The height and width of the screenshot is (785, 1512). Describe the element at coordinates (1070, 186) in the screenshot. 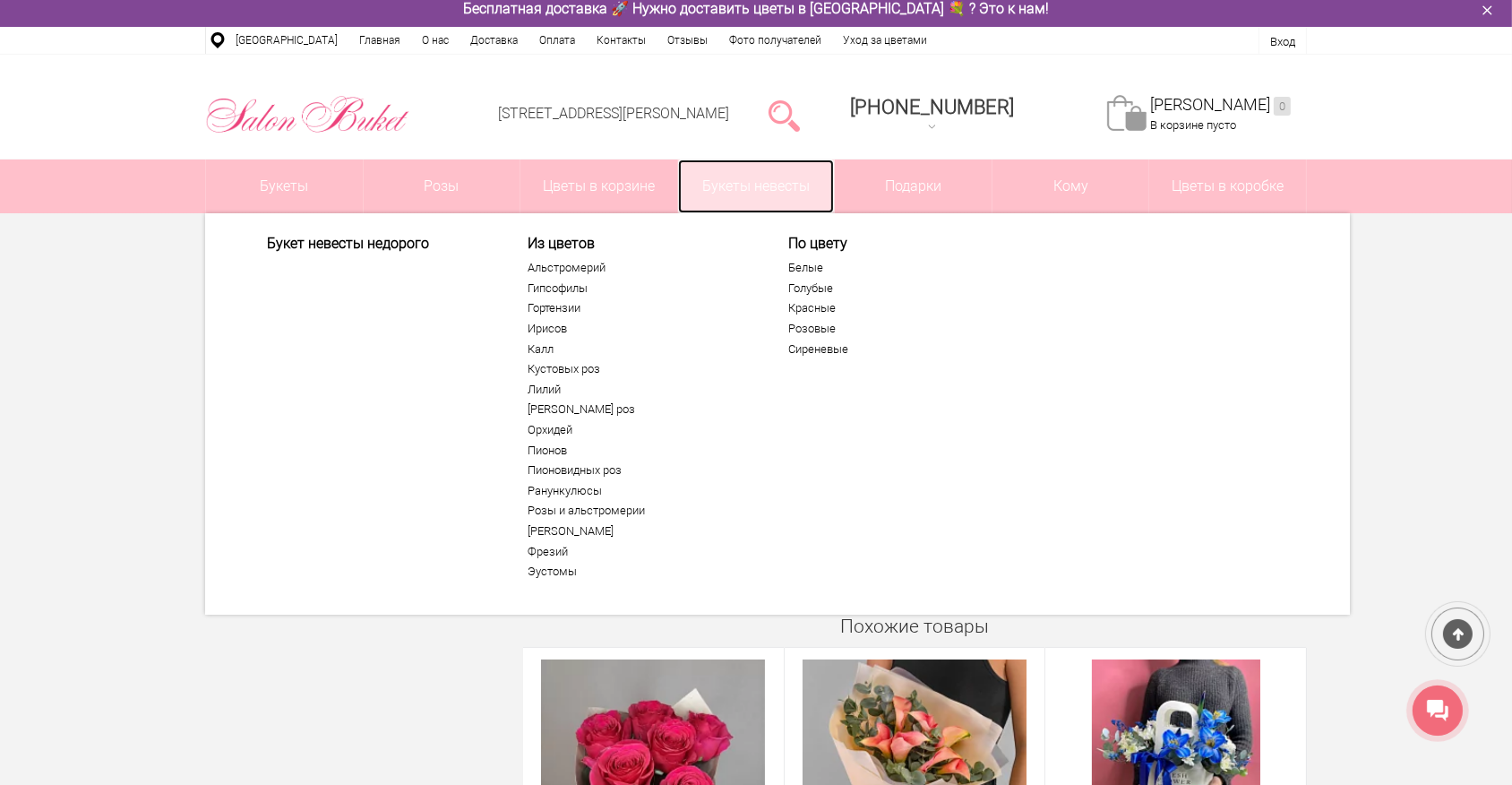

I see `span: Кому` at that location.